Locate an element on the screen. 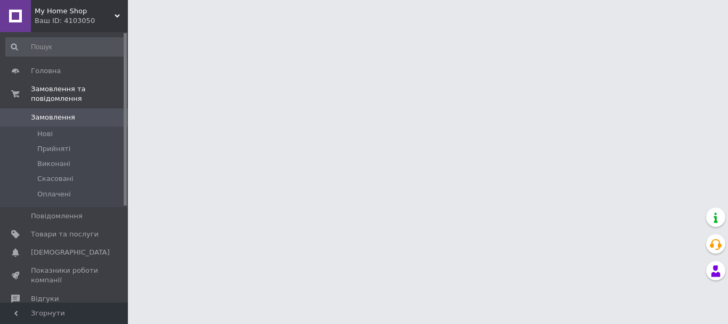  span: Скасовані is located at coordinates (55, 179).